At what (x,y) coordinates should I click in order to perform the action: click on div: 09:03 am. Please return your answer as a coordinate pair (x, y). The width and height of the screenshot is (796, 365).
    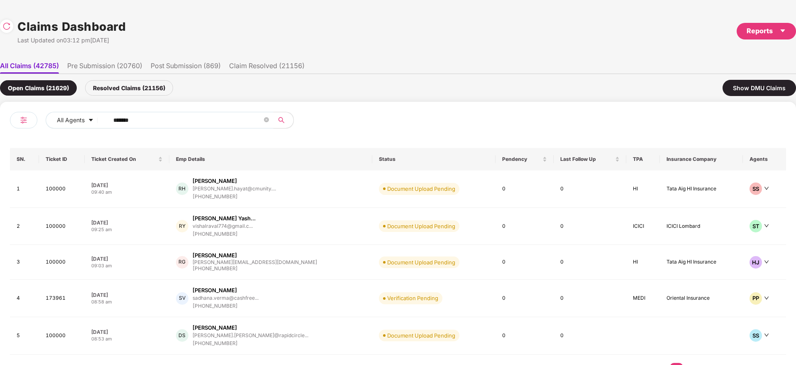
    Looking at the image, I should click on (127, 265).